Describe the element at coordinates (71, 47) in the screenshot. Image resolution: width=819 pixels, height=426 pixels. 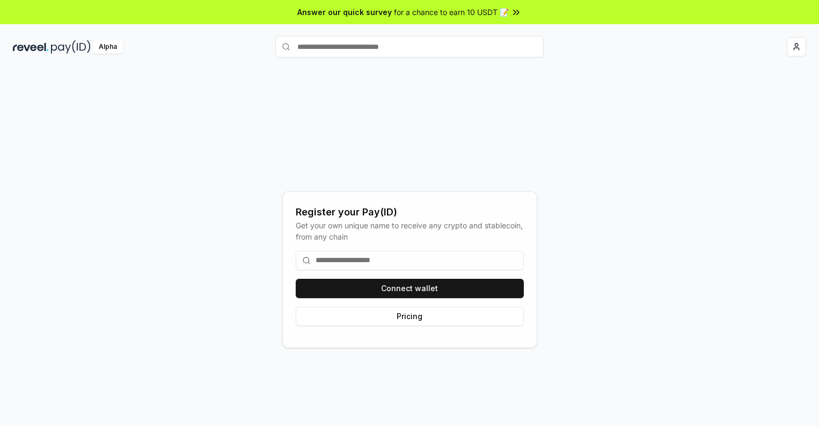
I see `img: pay_id` at that location.